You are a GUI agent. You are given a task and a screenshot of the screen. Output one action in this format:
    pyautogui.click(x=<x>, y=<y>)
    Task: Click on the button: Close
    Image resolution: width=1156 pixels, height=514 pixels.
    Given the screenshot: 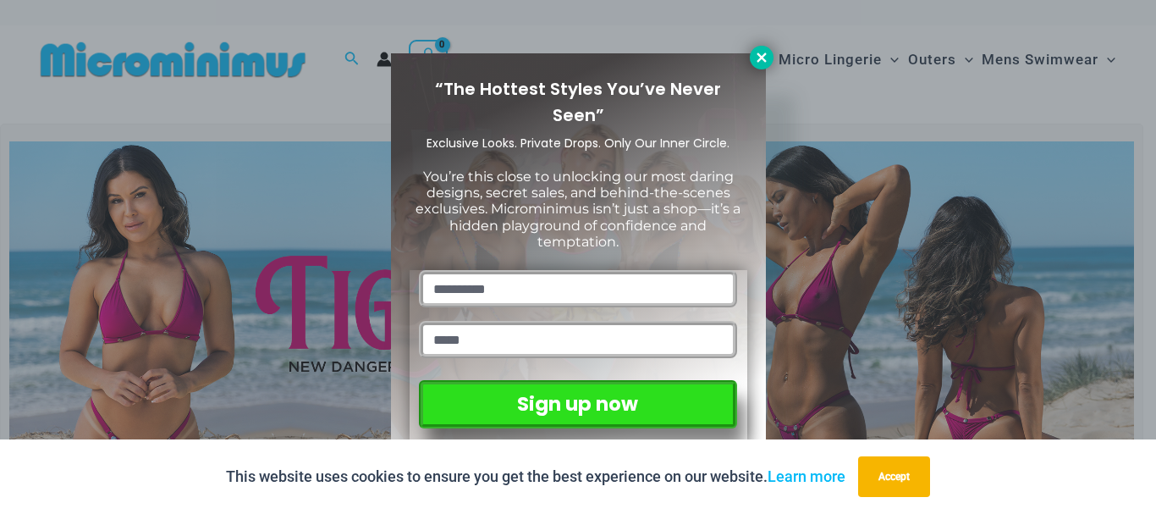 What is the action you would take?
    pyautogui.click(x=762, y=58)
    